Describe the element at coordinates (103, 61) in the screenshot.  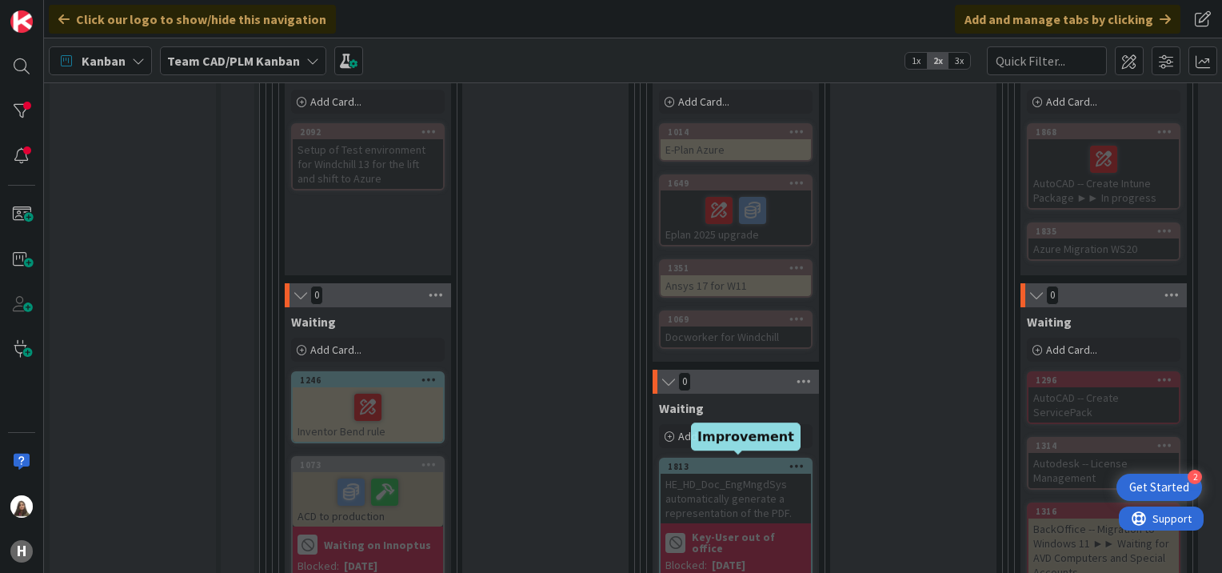
I see `span: Kanban` at that location.